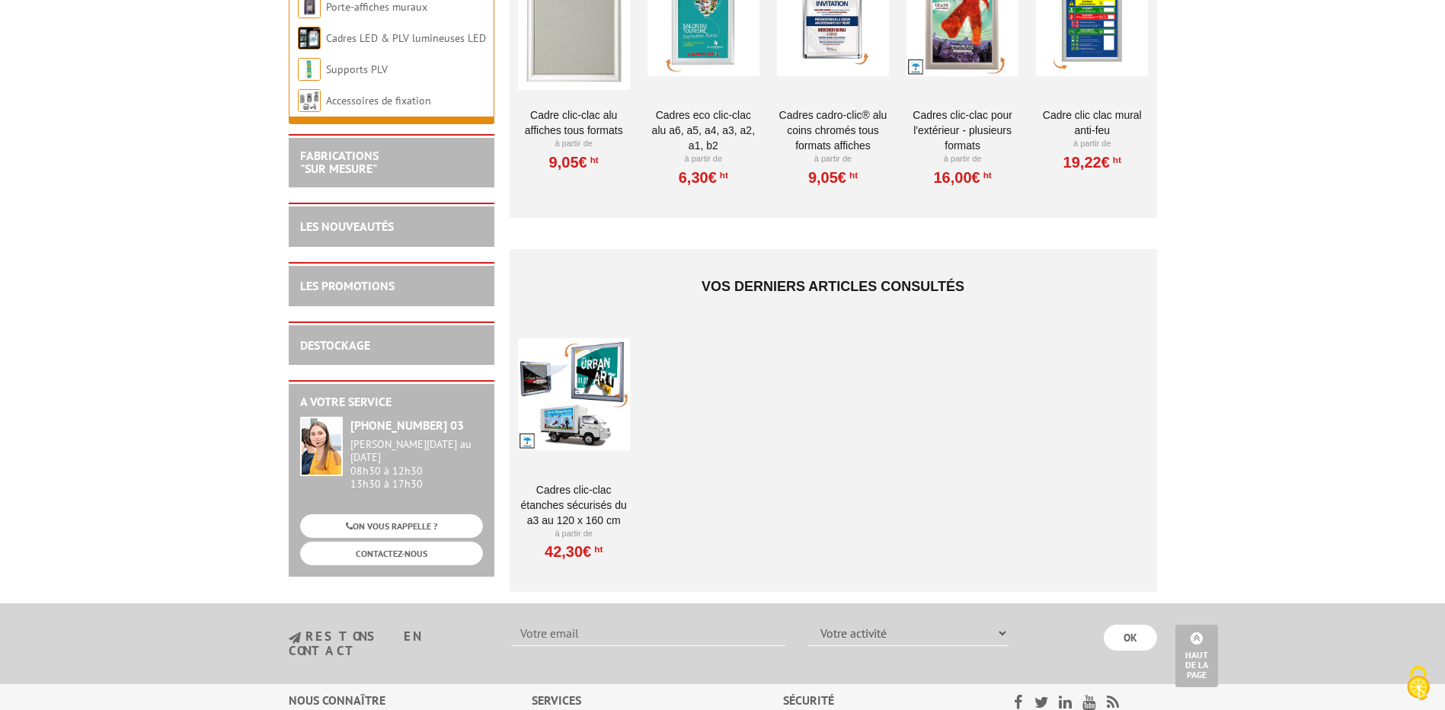  I want to click on h2: A votre service, so click(391, 402).